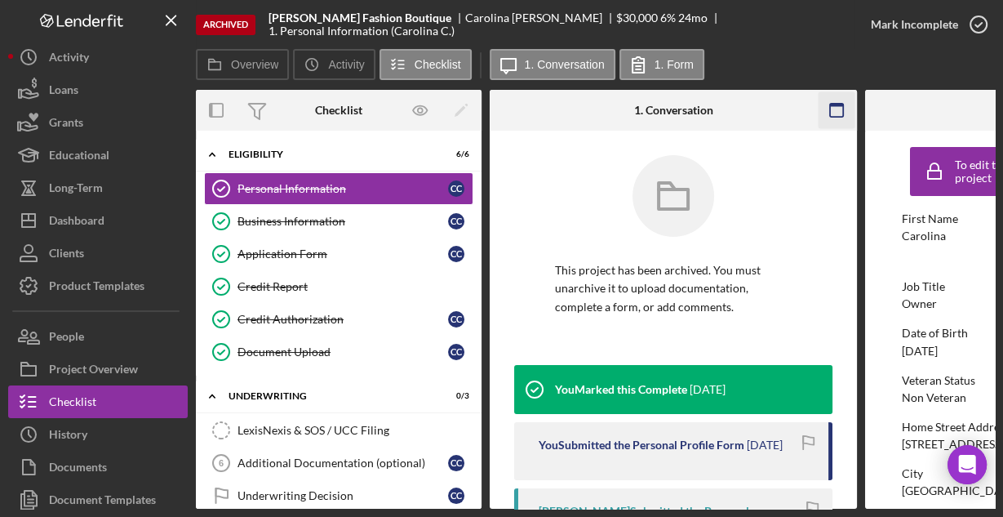  I want to click on a: 6Additional Documentation (optional)CC, so click(339, 463).